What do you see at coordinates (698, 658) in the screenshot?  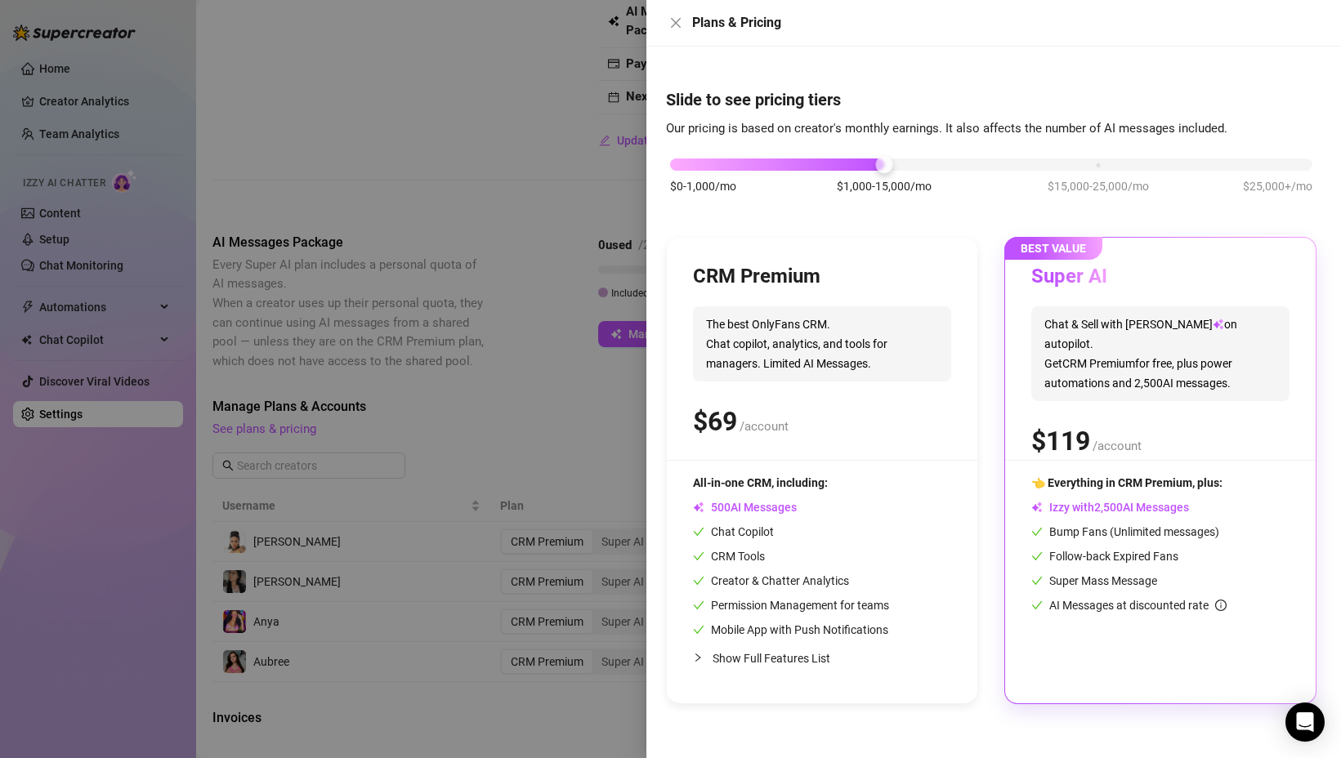 I see `span: collapsed` at bounding box center [698, 658].